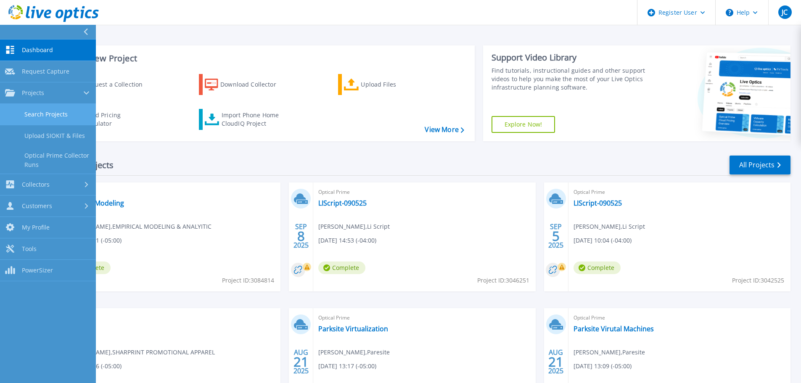 The height and width of the screenshot is (383, 801). Describe the element at coordinates (37, 270) in the screenshot. I see `span: PowerSizer` at that location.